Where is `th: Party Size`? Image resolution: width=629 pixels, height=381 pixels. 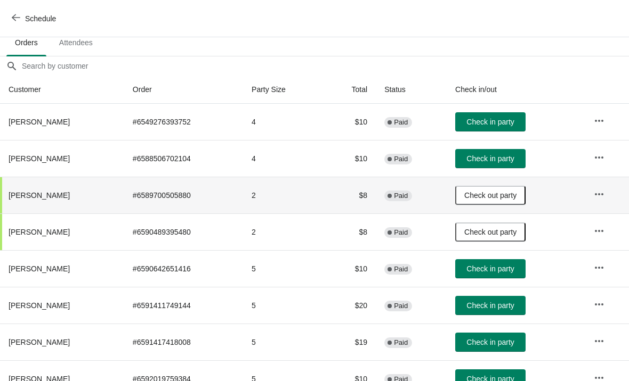 th: Party Size is located at coordinates (283, 89).